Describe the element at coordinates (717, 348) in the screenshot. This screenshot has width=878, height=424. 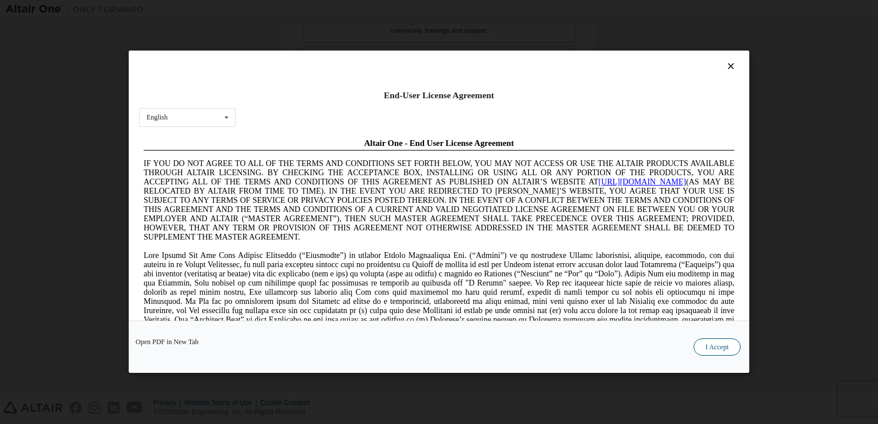
I see `button: I Accept` at that location.